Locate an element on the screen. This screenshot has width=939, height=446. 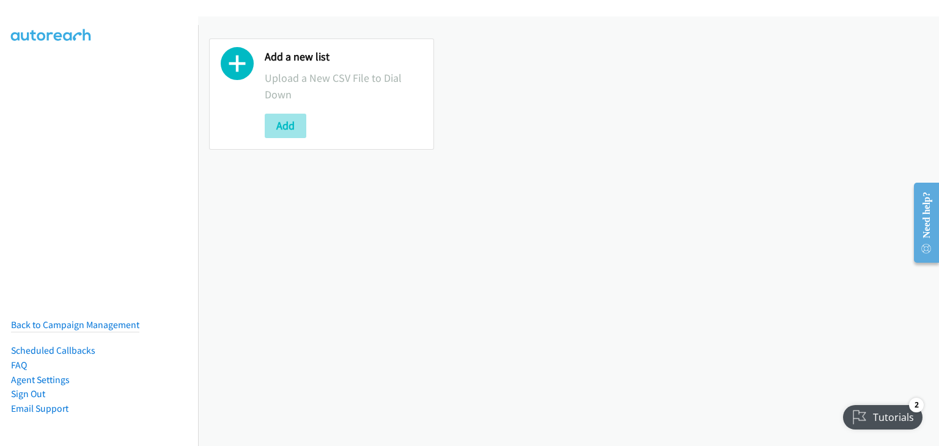
button: Checklist, Tutorials, 2 incomplete tasks is located at coordinates (47, 24).